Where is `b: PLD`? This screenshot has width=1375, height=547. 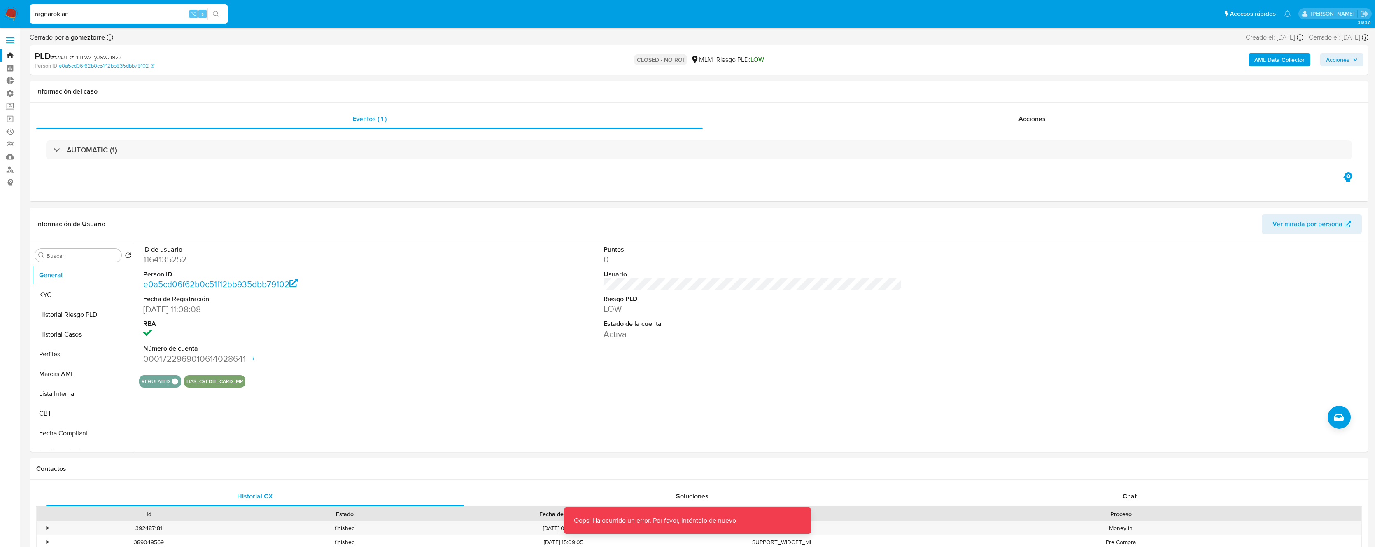
b: PLD is located at coordinates (43, 56).